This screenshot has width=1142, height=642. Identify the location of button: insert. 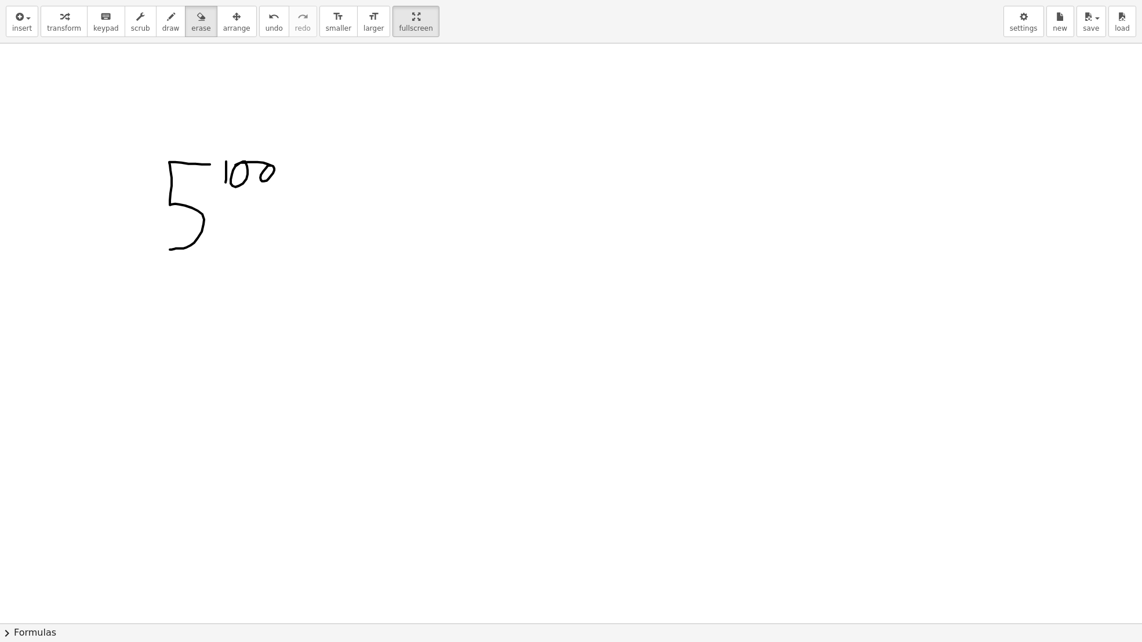
(22, 21).